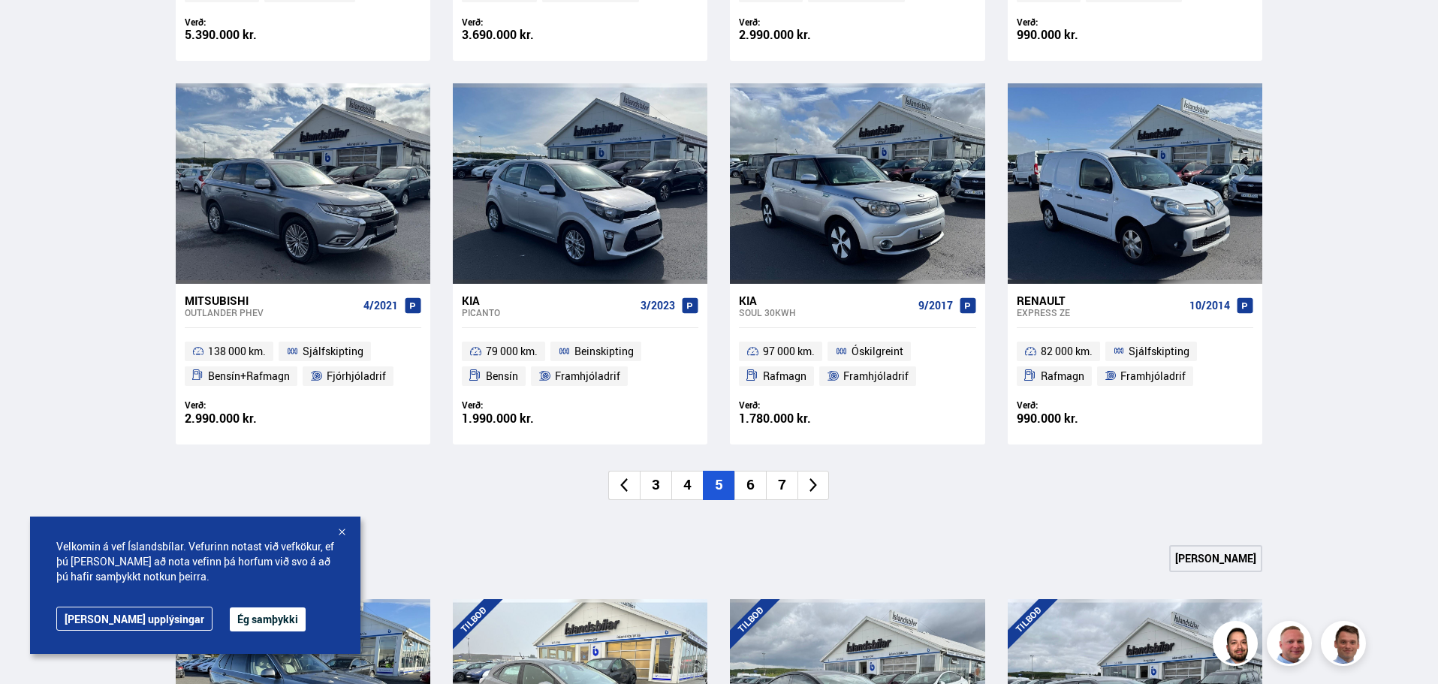 The width and height of the screenshot is (1438, 684). What do you see at coordinates (271, 300) in the screenshot?
I see `div: Mitsubishi` at bounding box center [271, 300].